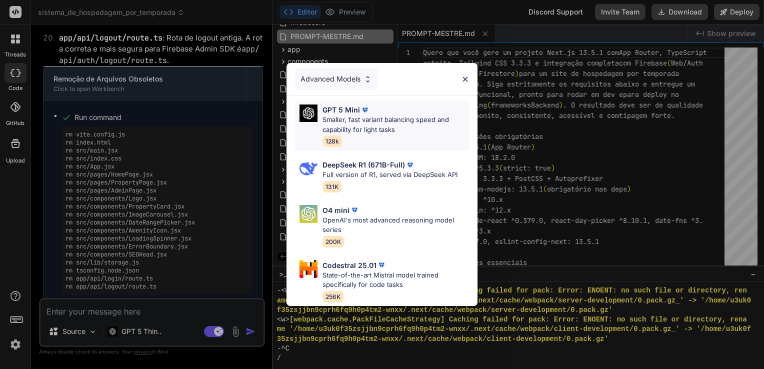 The width and height of the screenshot is (764, 369). Describe the element at coordinates (333, 242) in the screenshot. I see `span: 200K` at that location.